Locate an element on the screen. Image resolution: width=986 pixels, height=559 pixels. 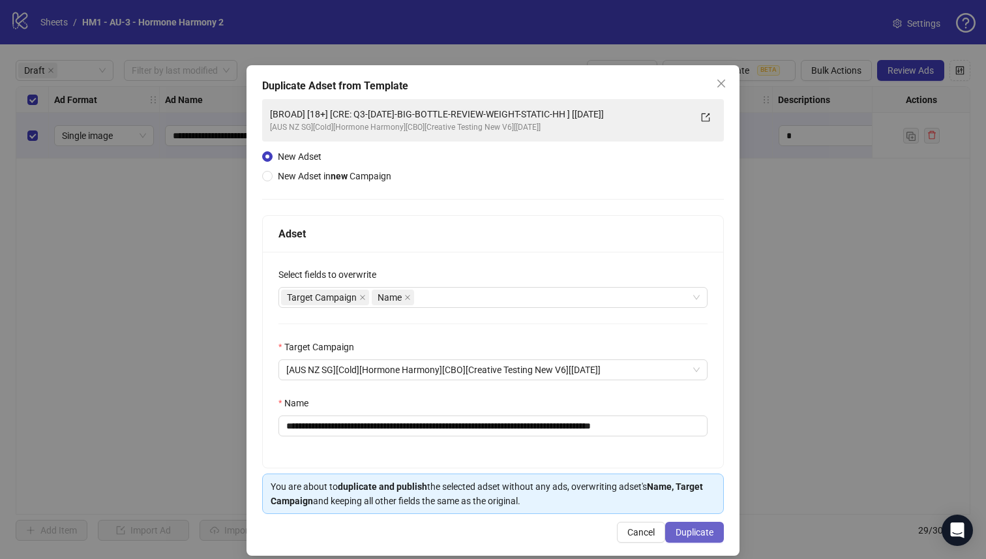
strong: new is located at coordinates (339, 176).